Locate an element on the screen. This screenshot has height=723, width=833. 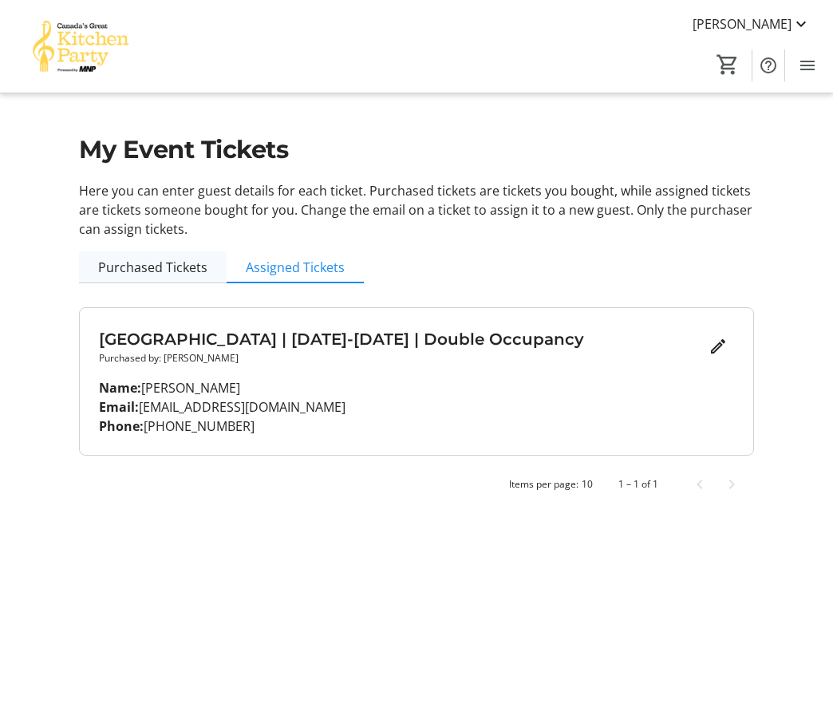
button: Previous page is located at coordinates (700, 484).